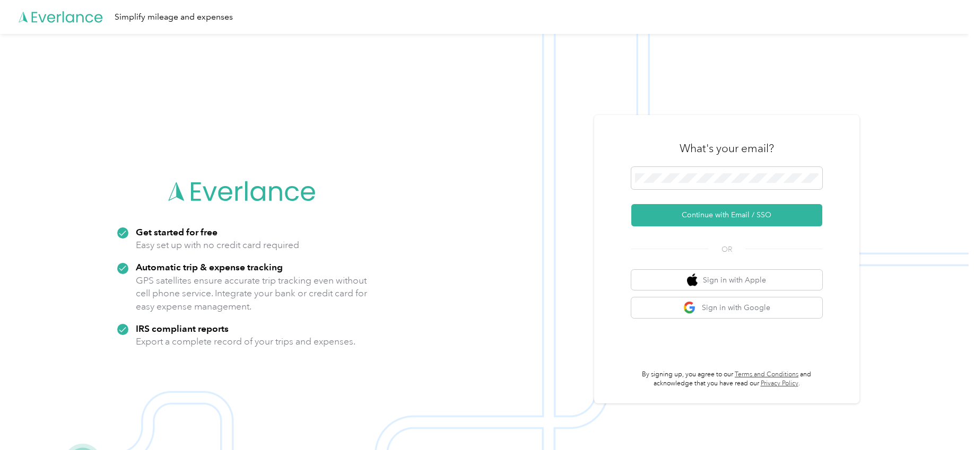 The width and height of the screenshot is (974, 450). Describe the element at coordinates (217, 245) in the screenshot. I see `p: Easy set up with no credit card required` at that location.